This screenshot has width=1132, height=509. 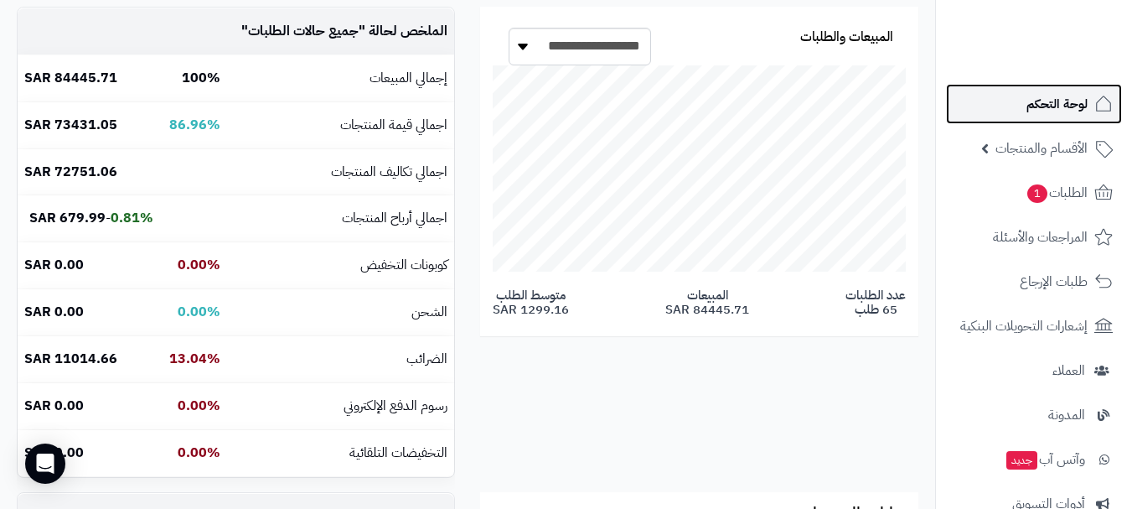 What do you see at coordinates (340, 125) in the screenshot?
I see `td: اجمالي قيمة المنتجات` at bounding box center [340, 125].